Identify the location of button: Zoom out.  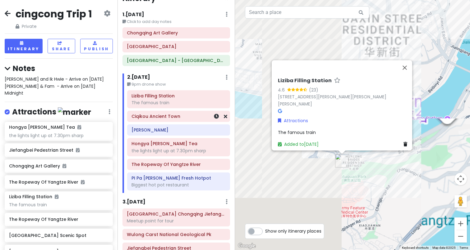
(461, 237).